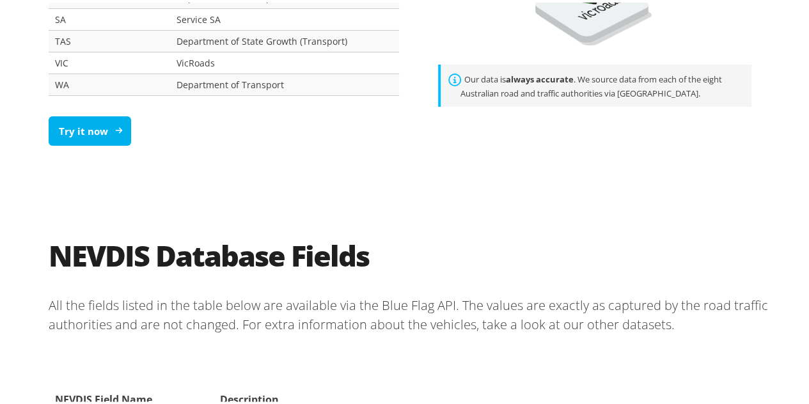 Image resolution: width=809 pixels, height=404 pixels. I want to click on p: All the fields listed in the table below are available via the Blue Flag API. The values are exac..., so click(409, 313).